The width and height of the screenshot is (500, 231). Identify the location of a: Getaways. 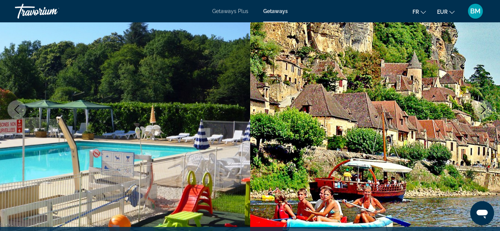
(276, 11).